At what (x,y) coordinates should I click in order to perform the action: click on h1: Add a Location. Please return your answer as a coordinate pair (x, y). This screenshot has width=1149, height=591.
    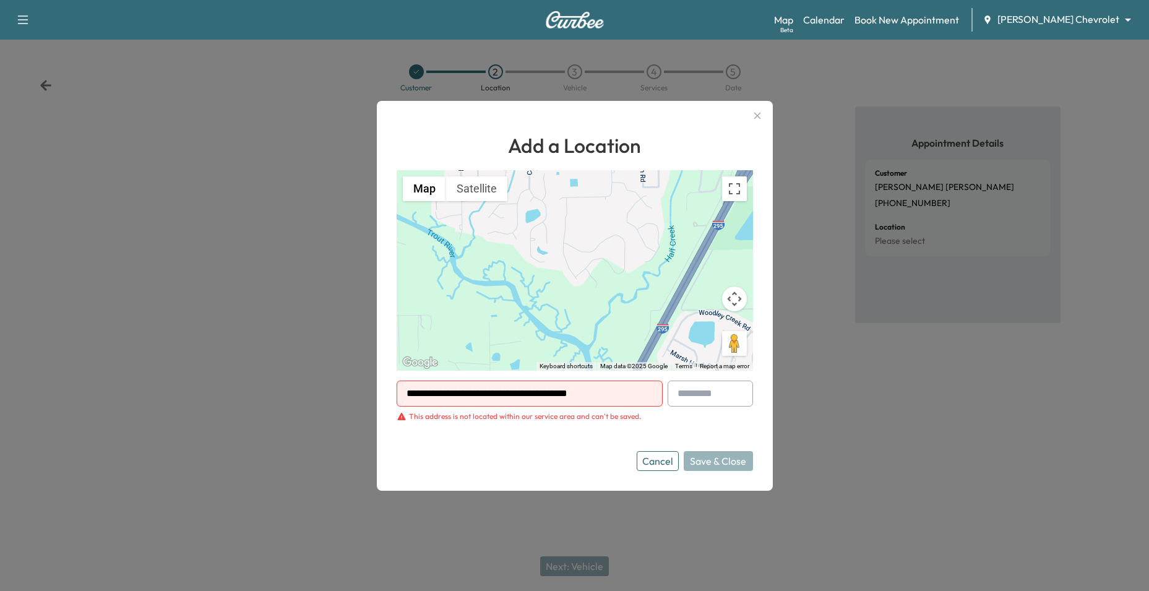
    Looking at the image, I should click on (575, 145).